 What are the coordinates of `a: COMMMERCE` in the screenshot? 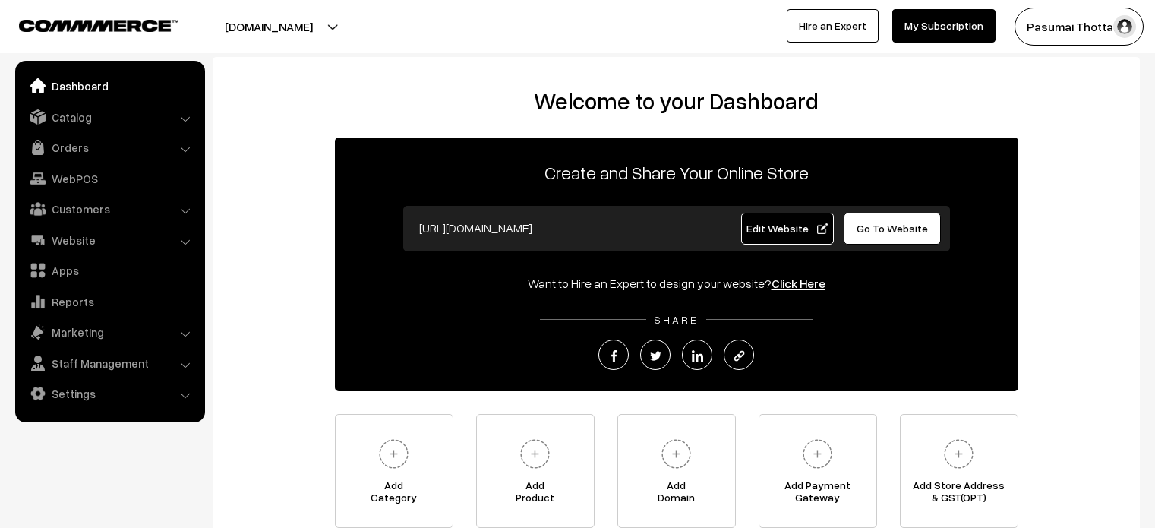 It's located at (85, 24).